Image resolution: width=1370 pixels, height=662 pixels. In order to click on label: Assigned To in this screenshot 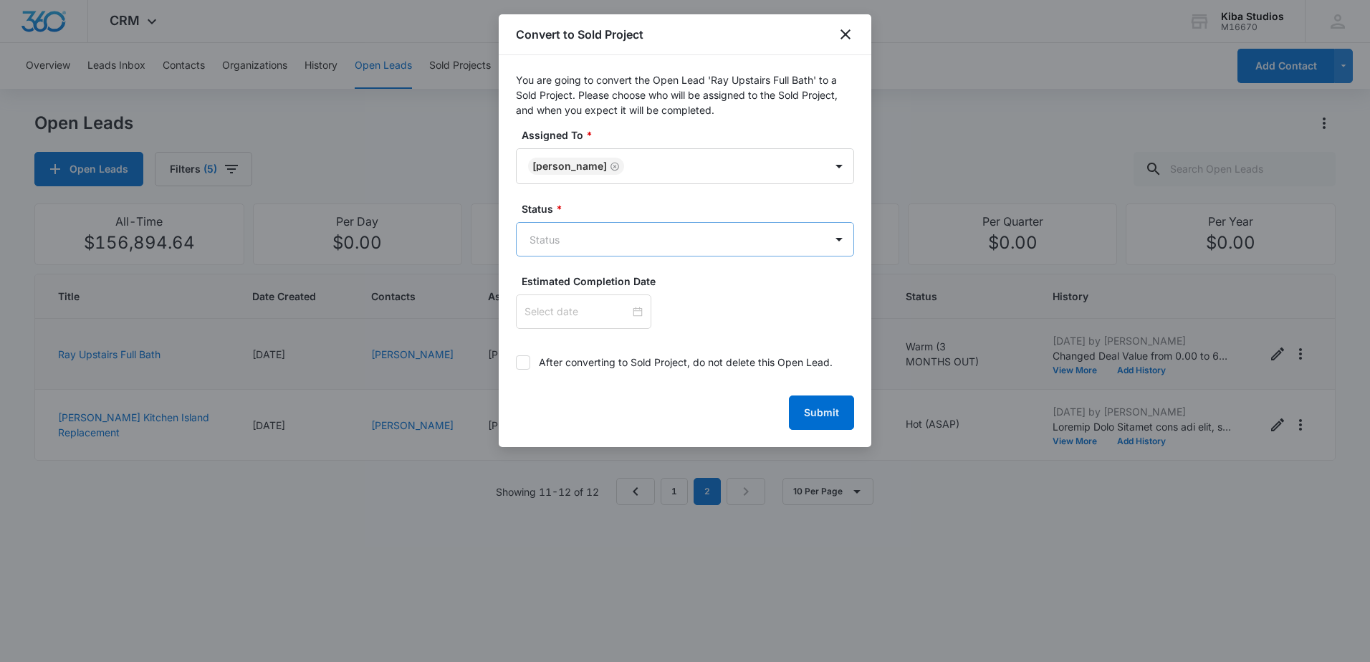, I will do `click(691, 135)`.